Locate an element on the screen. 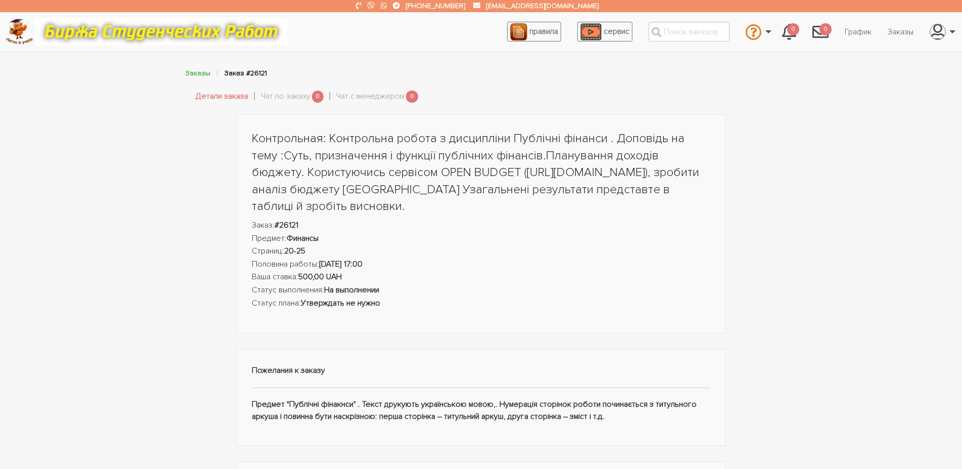 The width and height of the screenshot is (962, 469). a: Чат по заказу is located at coordinates (286, 97).